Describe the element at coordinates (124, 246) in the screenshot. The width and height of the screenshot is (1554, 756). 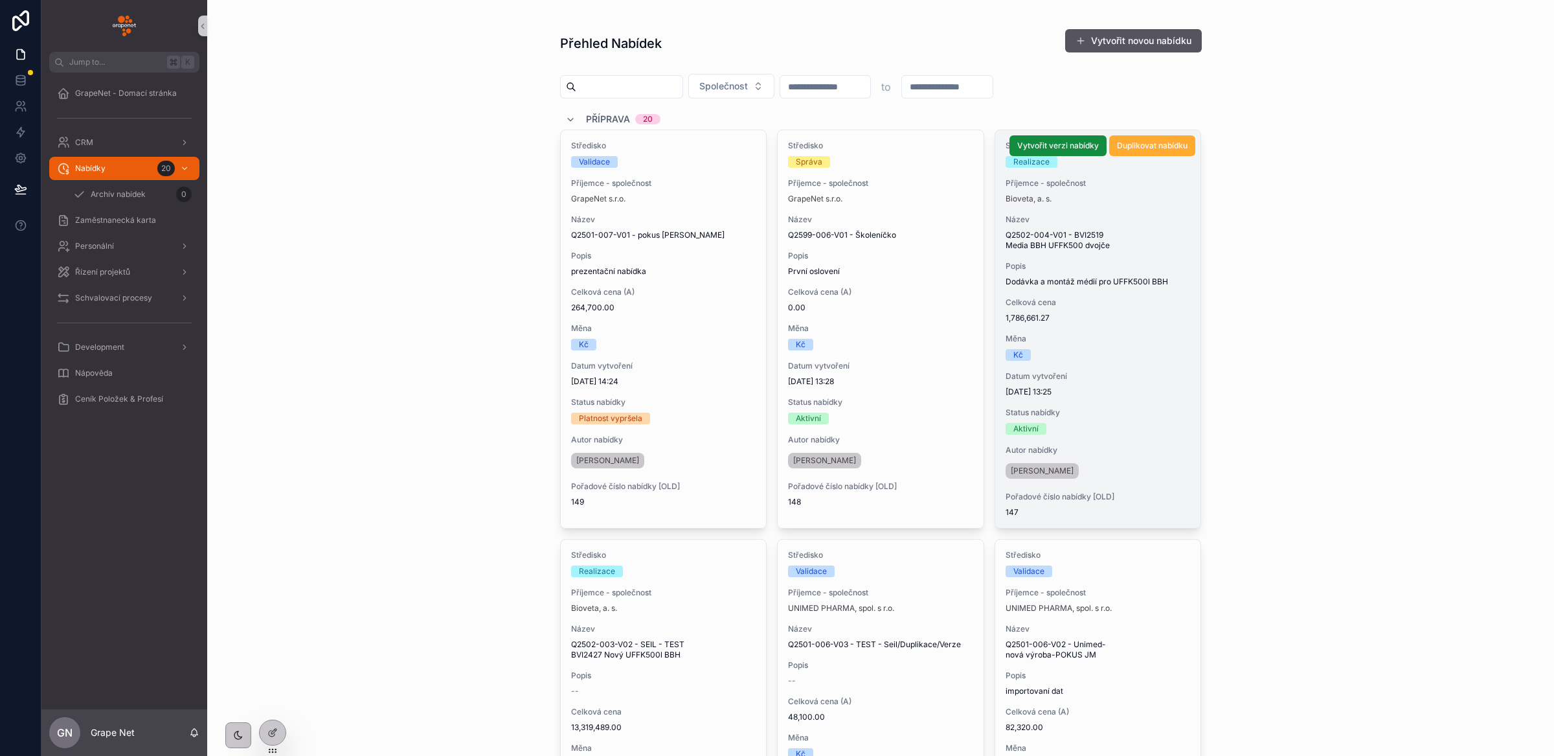
I see `a: Personální` at that location.